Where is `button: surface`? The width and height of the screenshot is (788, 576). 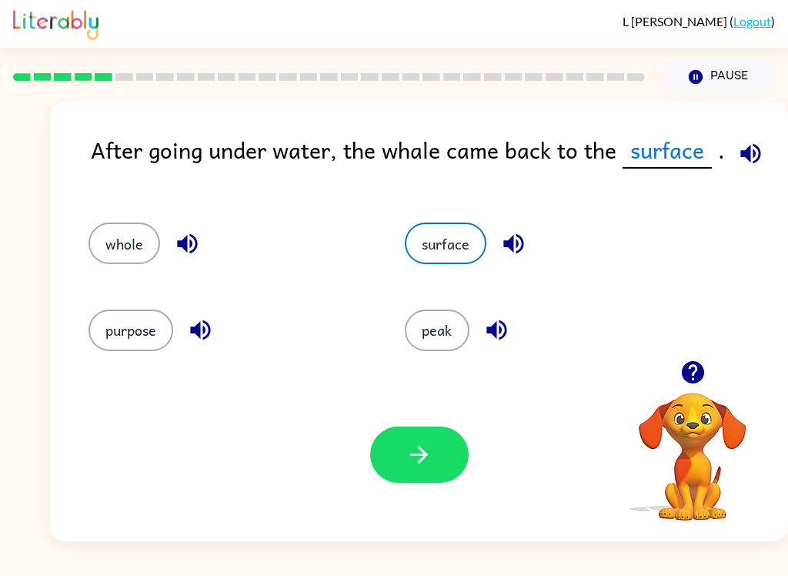 button: surface is located at coordinates (446, 243).